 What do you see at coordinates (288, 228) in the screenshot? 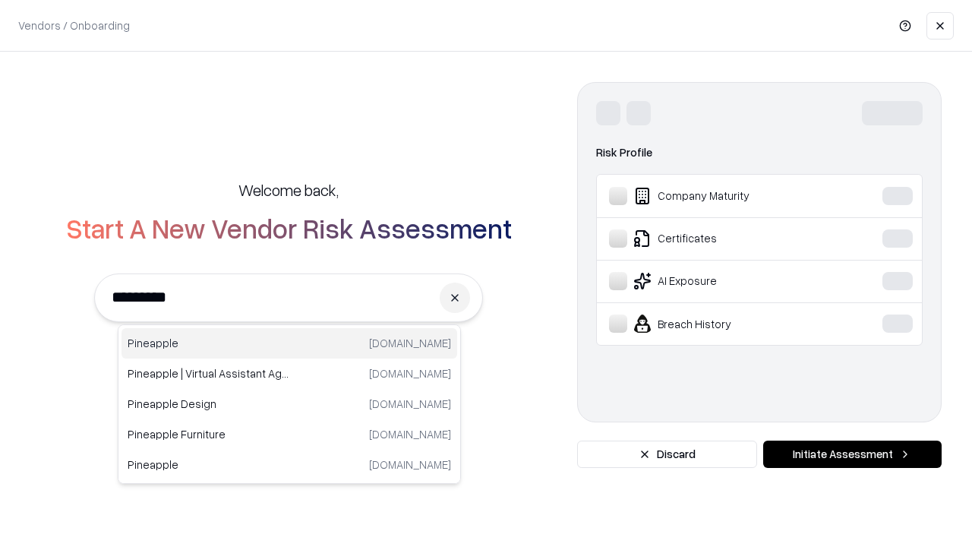
I see `h2: Start A New Vendor Risk Assessment` at bounding box center [288, 228].